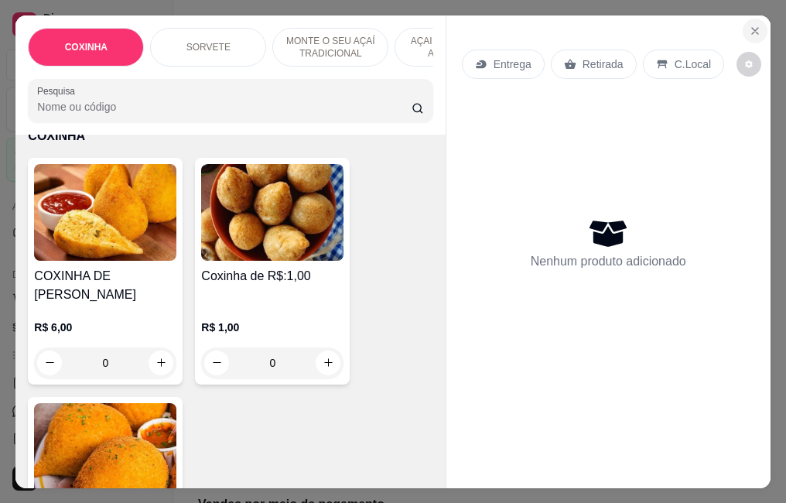  What do you see at coordinates (603, 64) in the screenshot?
I see `p: Retirada` at bounding box center [603, 64].